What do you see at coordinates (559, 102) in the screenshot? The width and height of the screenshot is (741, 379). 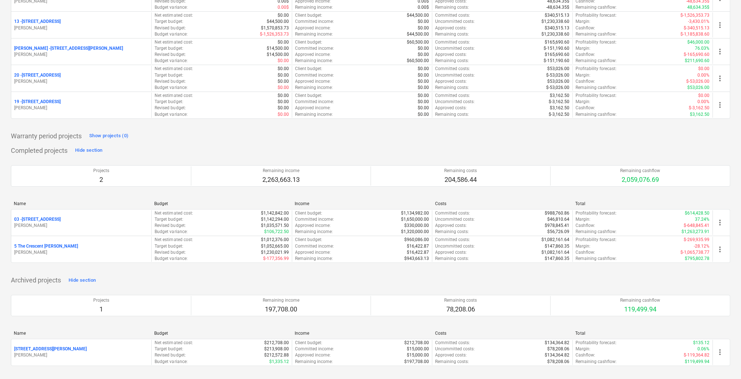 I see `p: $-3,162.50` at bounding box center [559, 102].